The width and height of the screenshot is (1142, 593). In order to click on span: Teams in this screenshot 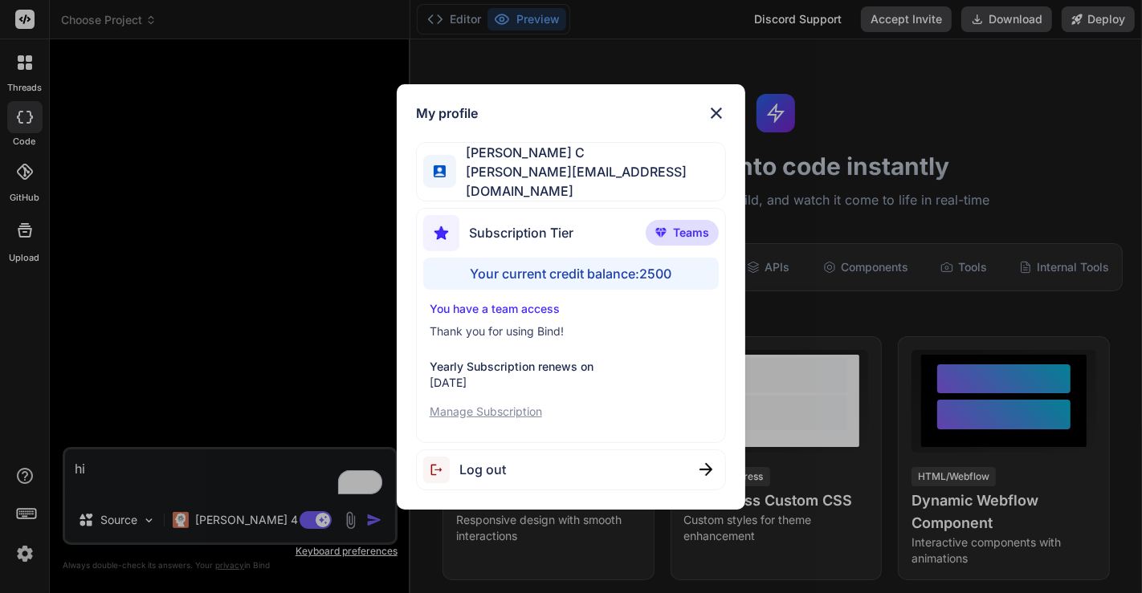, I will do `click(690, 233)`.